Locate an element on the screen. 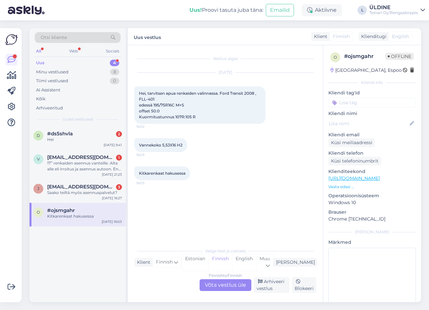 The height and width of the screenshot is (310, 429). div: Kõik is located at coordinates (41, 99).